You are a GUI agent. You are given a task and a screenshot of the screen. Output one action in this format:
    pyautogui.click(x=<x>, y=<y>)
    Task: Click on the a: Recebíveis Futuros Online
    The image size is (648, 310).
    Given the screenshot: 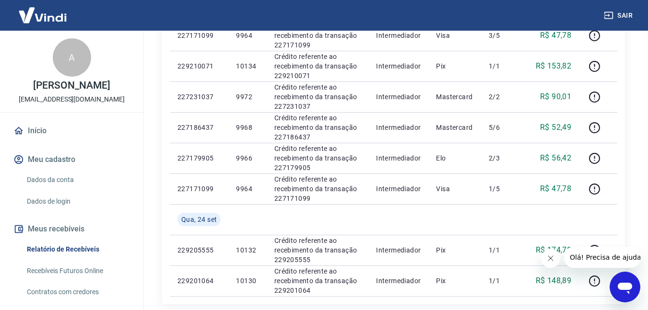 What is the action you would take?
    pyautogui.click(x=77, y=271)
    